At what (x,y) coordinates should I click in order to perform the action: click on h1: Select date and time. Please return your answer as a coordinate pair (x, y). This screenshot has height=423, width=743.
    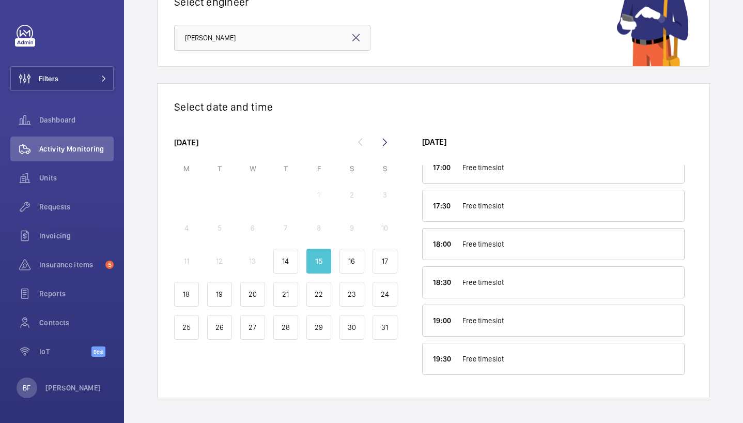
    Looking at the image, I should click on (433, 106).